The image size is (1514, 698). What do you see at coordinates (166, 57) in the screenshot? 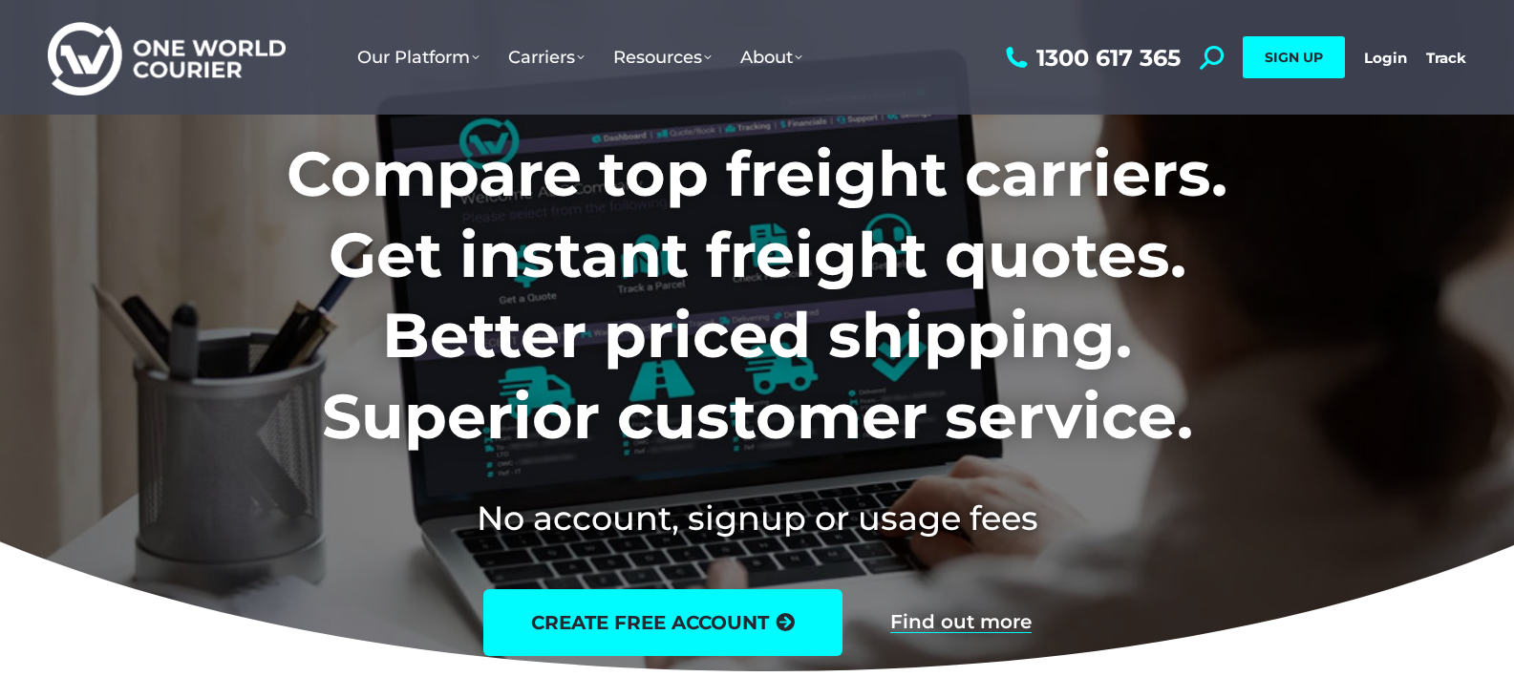
I see `img: One World Courier` at bounding box center [166, 57].